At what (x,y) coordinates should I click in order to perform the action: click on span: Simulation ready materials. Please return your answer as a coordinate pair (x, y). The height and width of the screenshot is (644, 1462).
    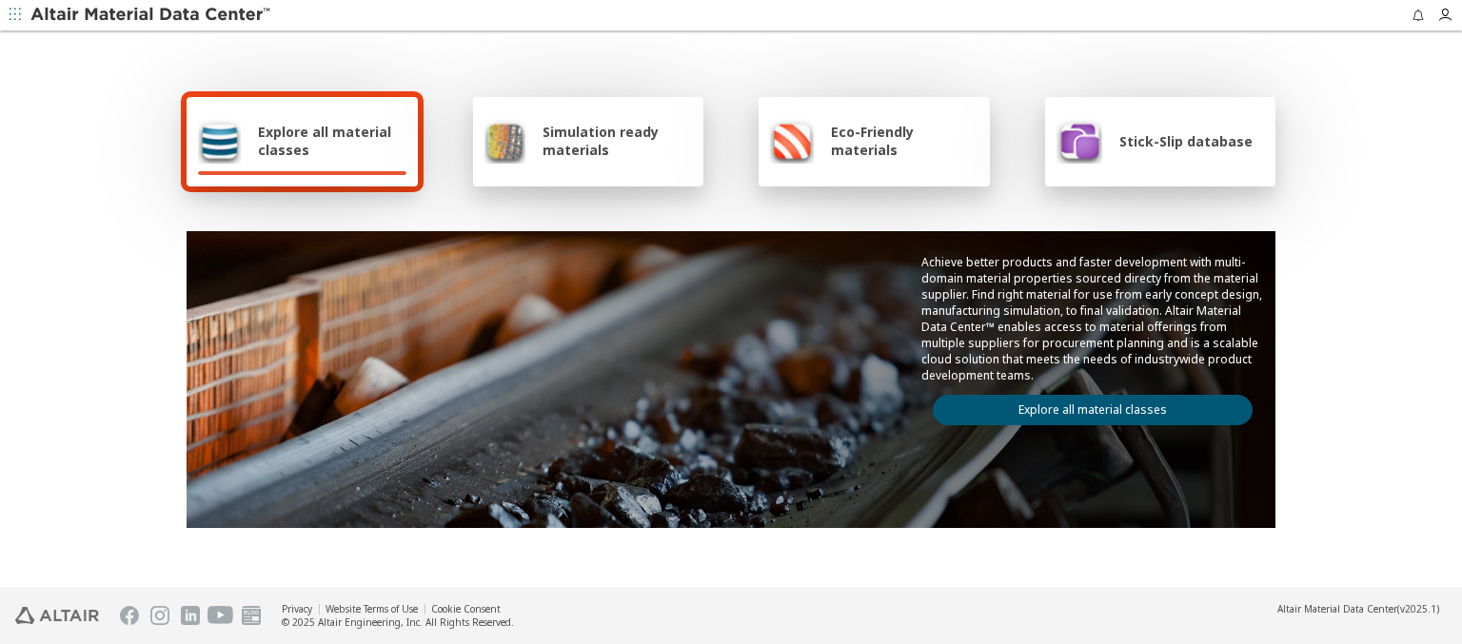
    Looking at the image, I should click on (617, 141).